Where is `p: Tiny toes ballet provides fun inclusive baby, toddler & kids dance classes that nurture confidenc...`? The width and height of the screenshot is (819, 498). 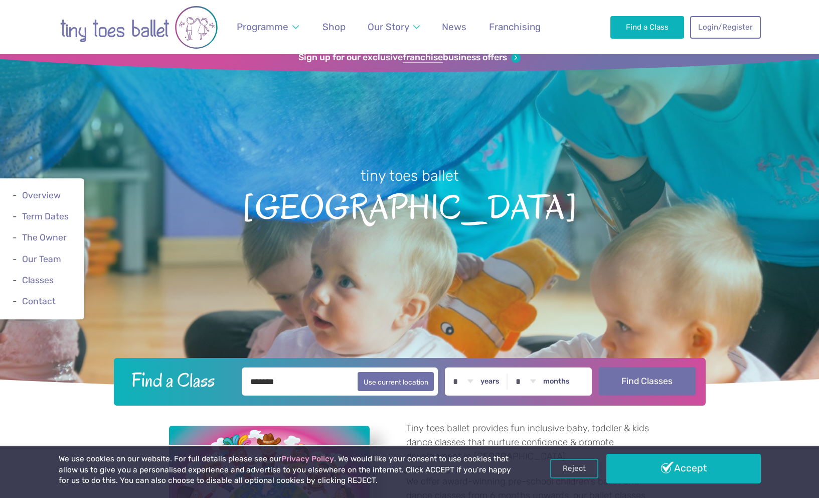
p: Tiny toes ballet provides fun inclusive baby, toddler & kids dance classes that nurture confidenc... is located at coordinates (528, 442).